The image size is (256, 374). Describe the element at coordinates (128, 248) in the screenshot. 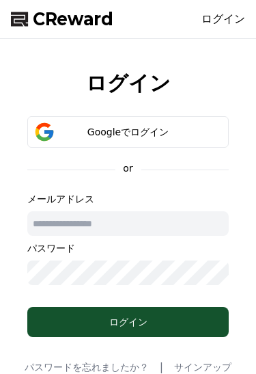

I see `p: パスワード` at that location.